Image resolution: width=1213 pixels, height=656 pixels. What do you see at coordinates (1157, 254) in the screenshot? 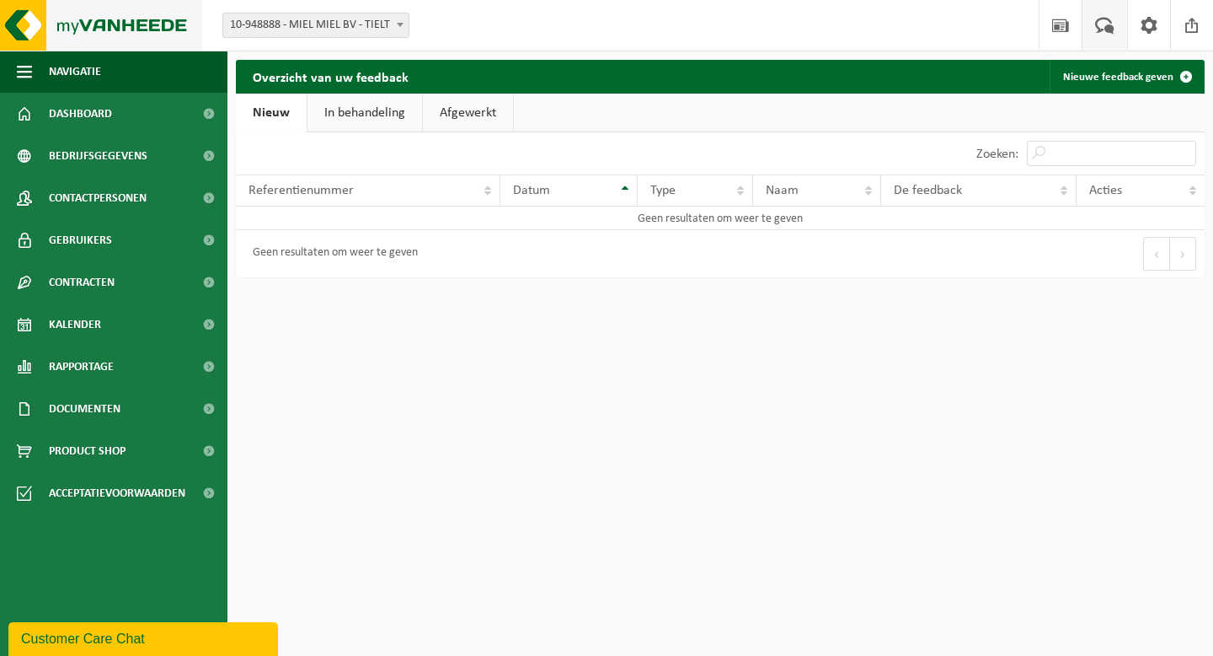
I see `button: Previous` at bounding box center [1157, 254].